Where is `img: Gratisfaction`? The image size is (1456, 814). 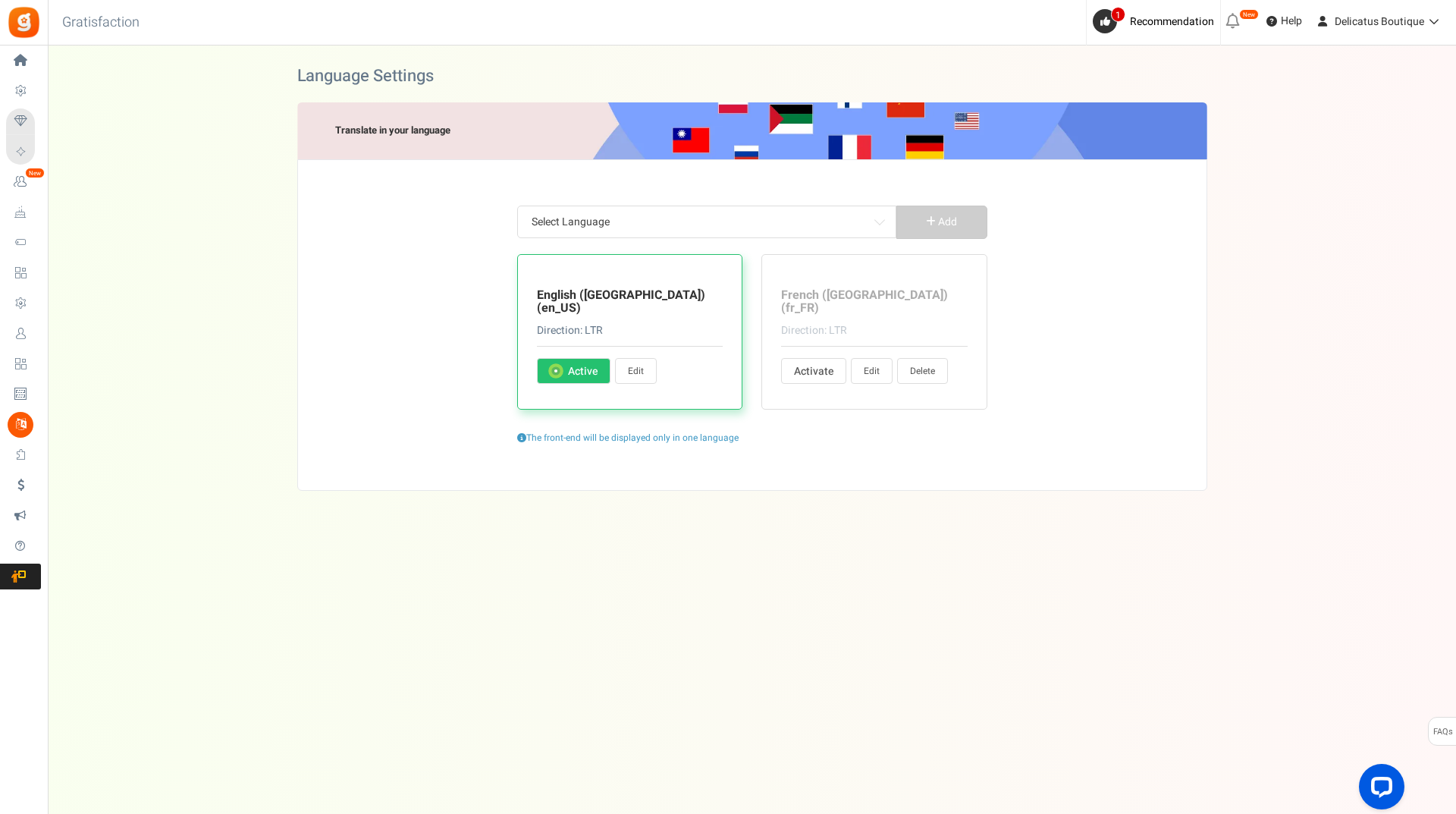
img: Gratisfaction is located at coordinates (24, 22).